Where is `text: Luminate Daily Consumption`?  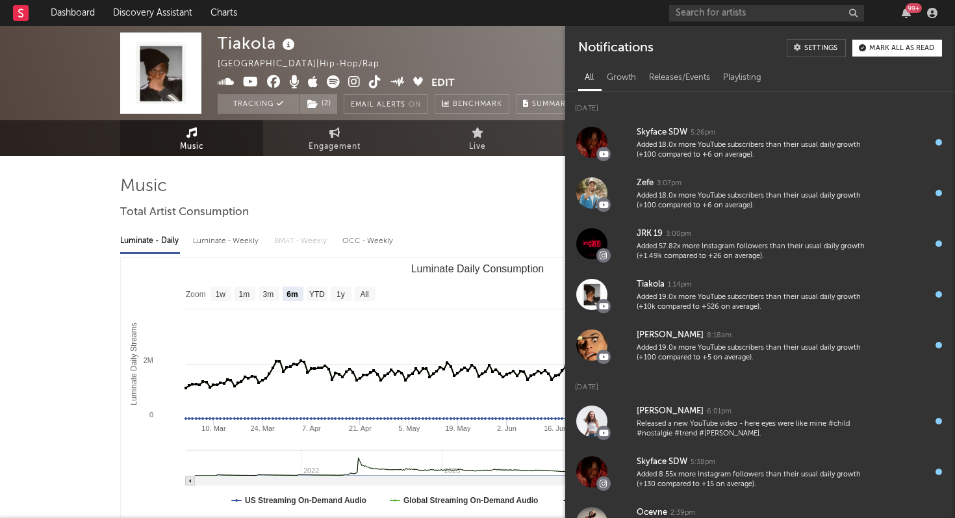
text: Luminate Daily Consumption is located at coordinates (478, 268).